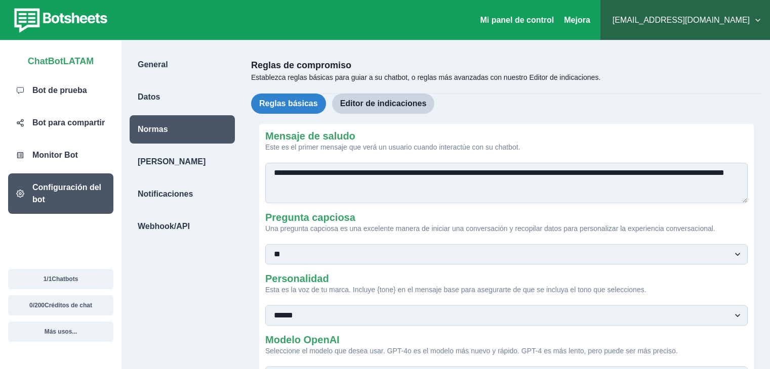 Image resolution: width=770 pixels, height=369 pixels. I want to click on font: Personalidad, so click(297, 279).